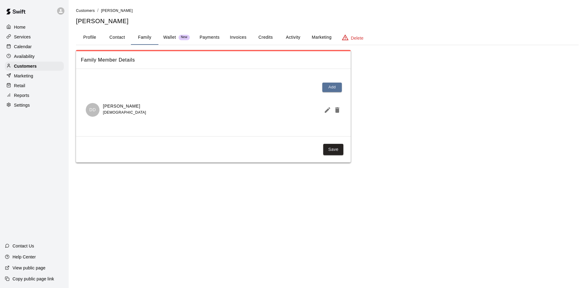  Describe the element at coordinates (34, 96) in the screenshot. I see `a: Reports` at that location.